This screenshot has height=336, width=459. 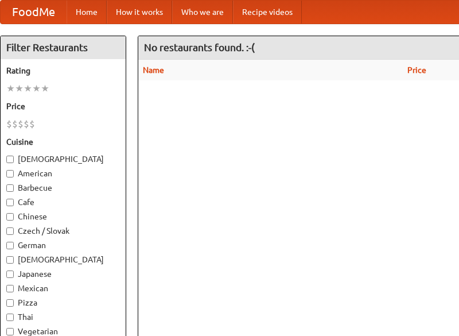 I want to click on a: Home, so click(x=87, y=12).